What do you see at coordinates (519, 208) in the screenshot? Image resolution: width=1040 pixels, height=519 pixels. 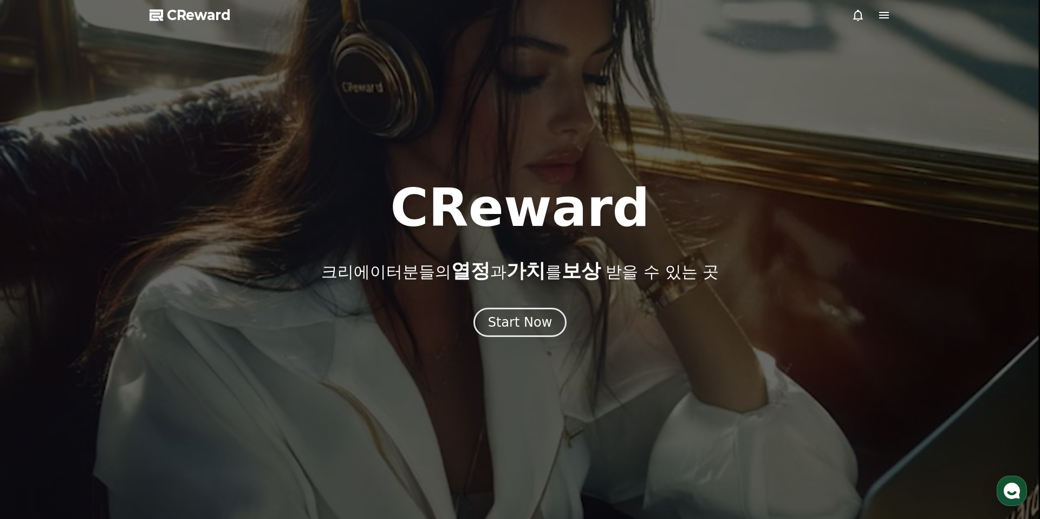 I see `h1: CReward` at bounding box center [519, 208].